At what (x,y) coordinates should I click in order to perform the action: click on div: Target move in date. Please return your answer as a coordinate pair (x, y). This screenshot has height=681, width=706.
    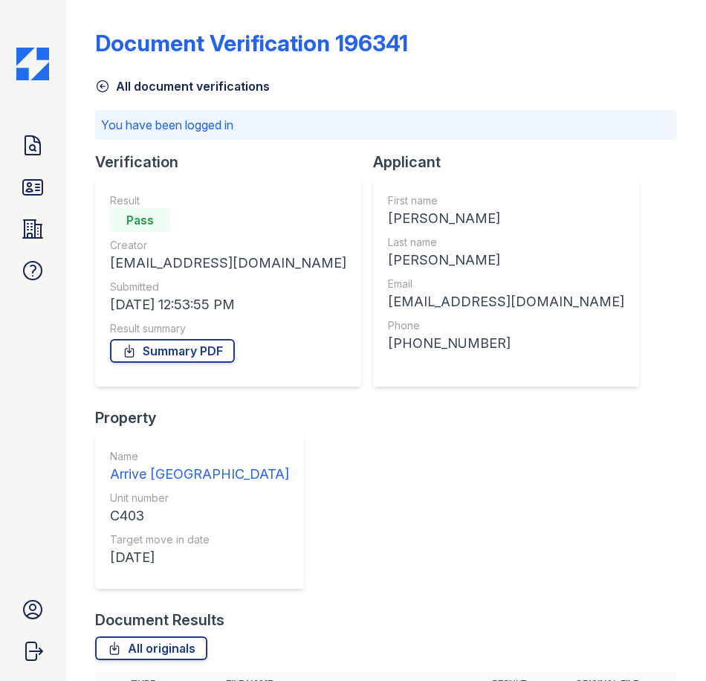
    Looking at the image, I should click on (199, 539).